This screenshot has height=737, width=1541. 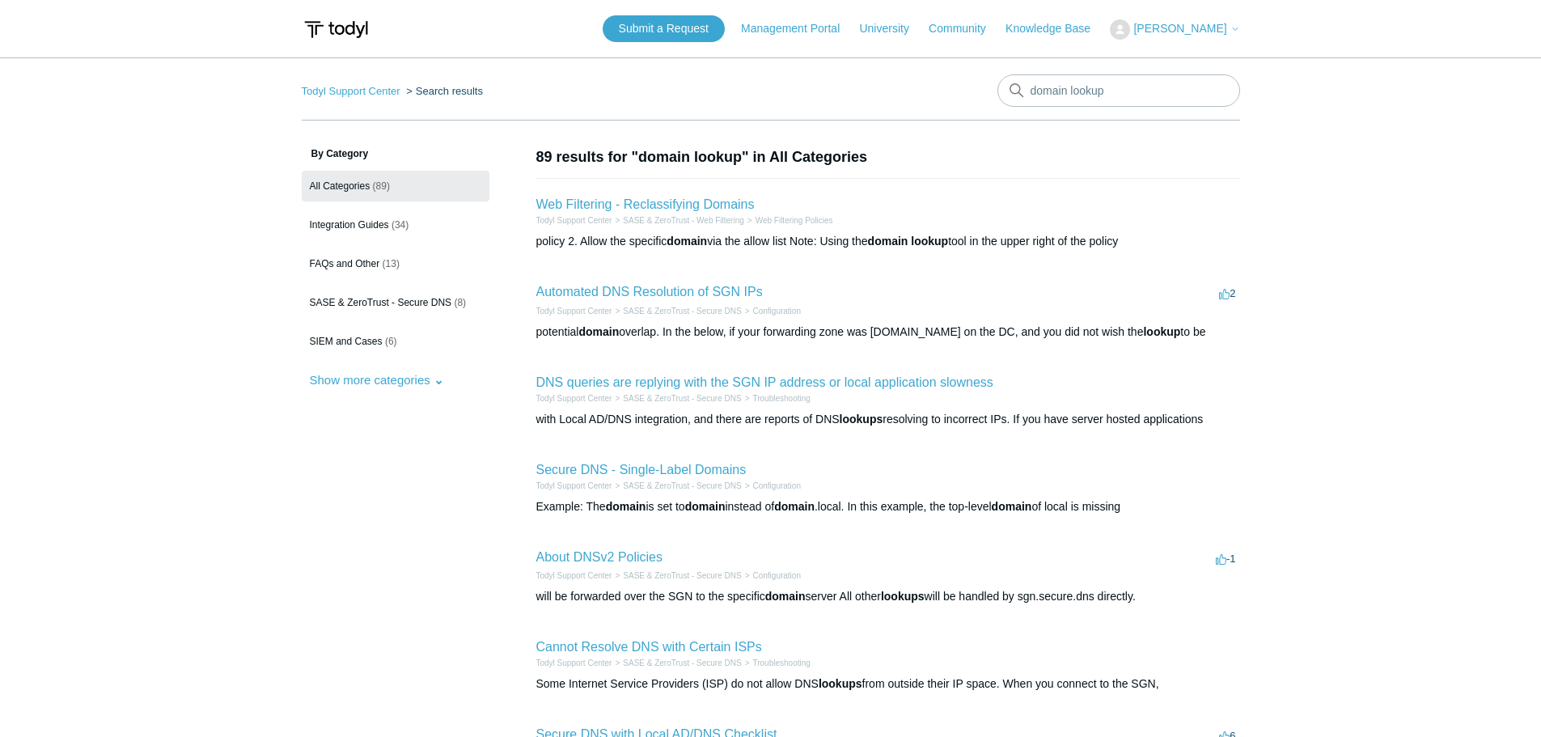 I want to click on button: Show more categories, so click(x=377, y=379).